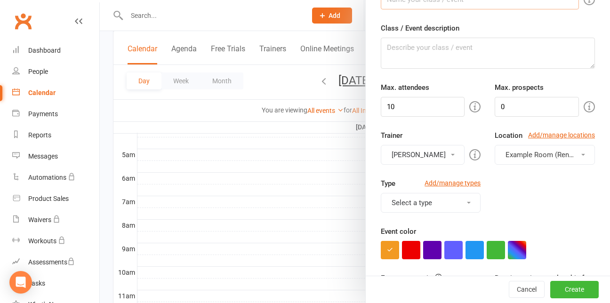 The image size is (610, 303). Describe the element at coordinates (552, 155) in the screenshot. I see `span: Example Room (Rename me!)` at that location.